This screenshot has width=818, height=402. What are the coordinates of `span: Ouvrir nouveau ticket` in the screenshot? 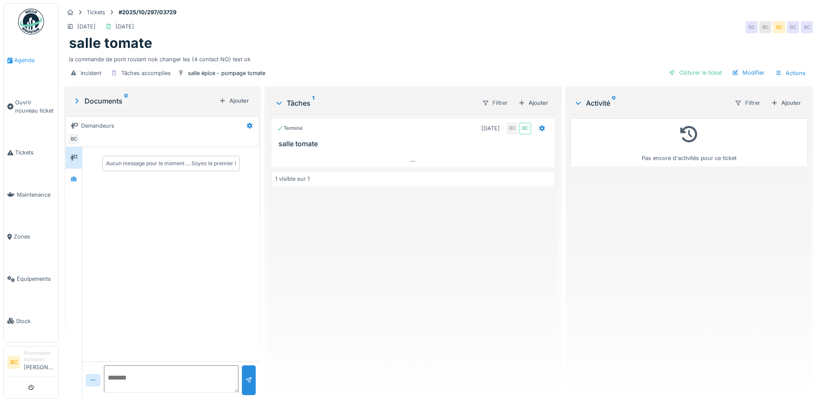 It's located at (35, 106).